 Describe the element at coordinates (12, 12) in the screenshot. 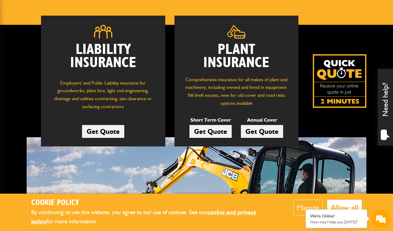

I see `img: logo_orange.svg` at that location.